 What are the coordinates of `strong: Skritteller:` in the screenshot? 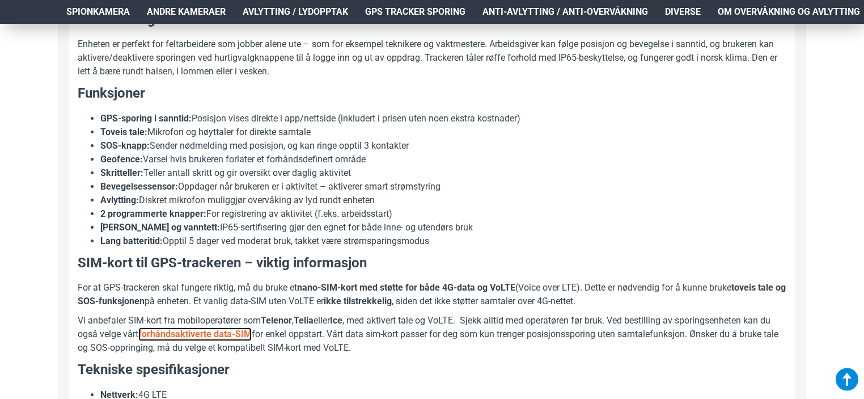 It's located at (122, 172).